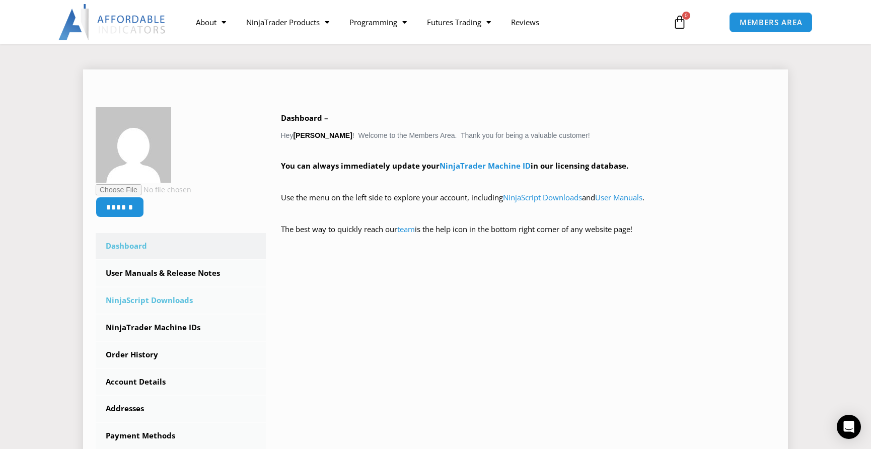  Describe the element at coordinates (211, 22) in the screenshot. I see `a: About` at that location.